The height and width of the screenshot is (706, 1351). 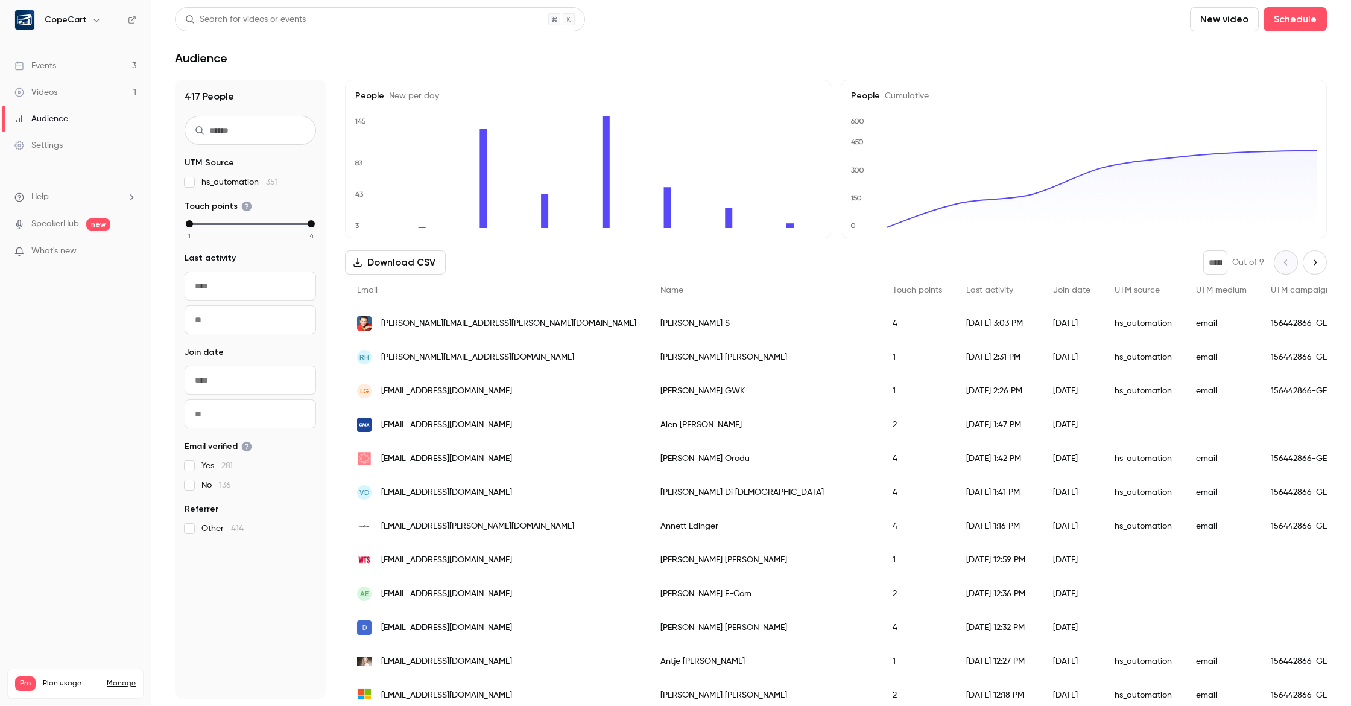 What do you see at coordinates (364, 357) in the screenshot?
I see `span: RH` at bounding box center [364, 357].